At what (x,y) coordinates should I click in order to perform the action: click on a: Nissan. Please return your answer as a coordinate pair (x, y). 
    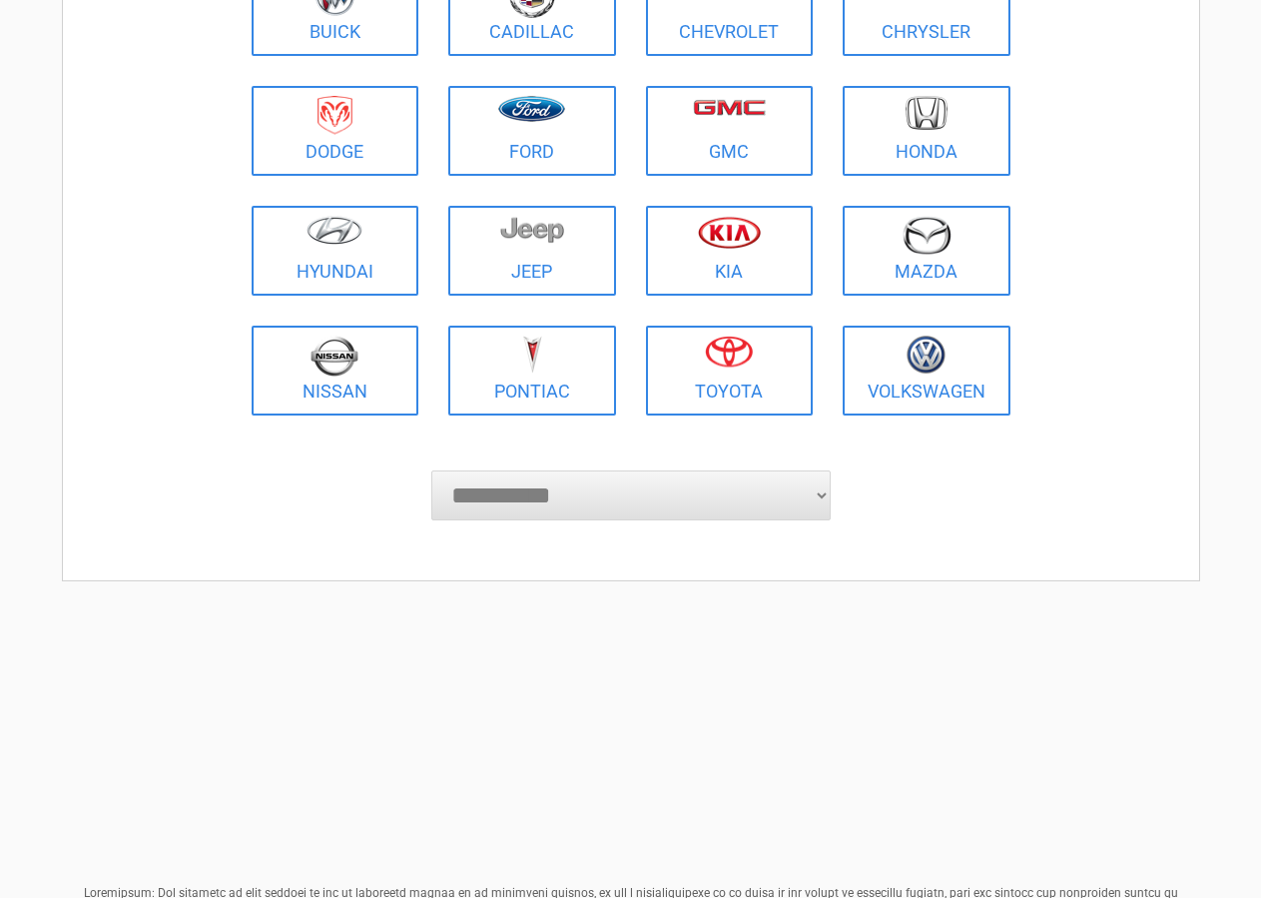
    Looking at the image, I should click on (336, 370).